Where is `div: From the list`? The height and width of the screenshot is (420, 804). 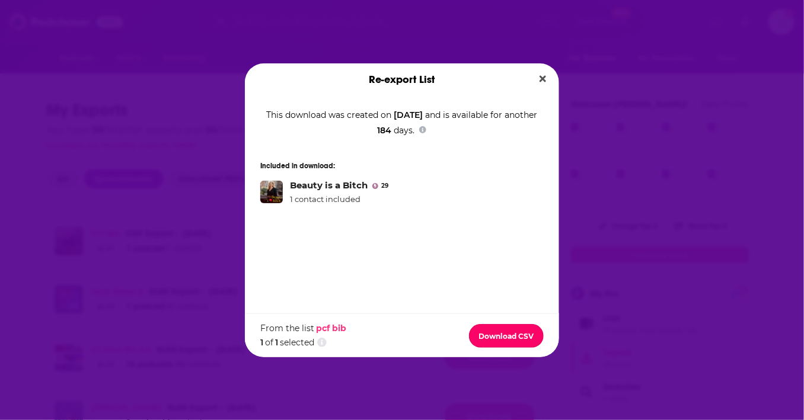
div: From the list is located at coordinates (303, 330).